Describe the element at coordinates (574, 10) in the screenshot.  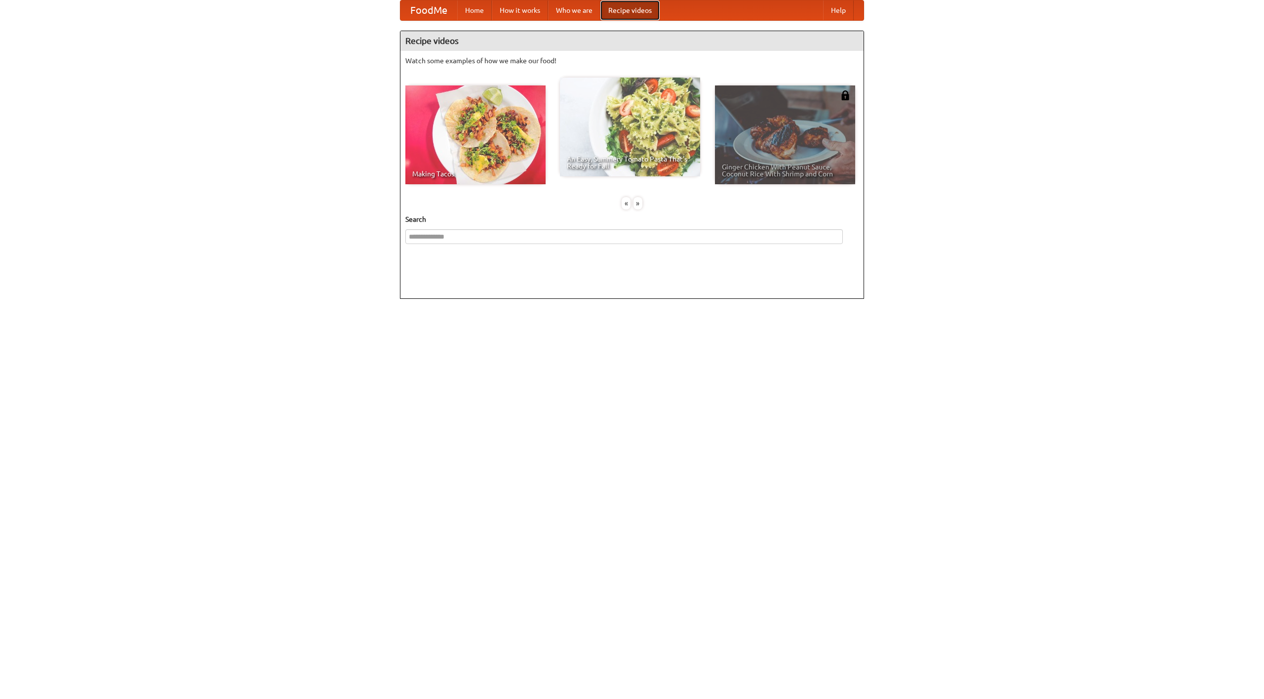
I see `a: Who we are` at that location.